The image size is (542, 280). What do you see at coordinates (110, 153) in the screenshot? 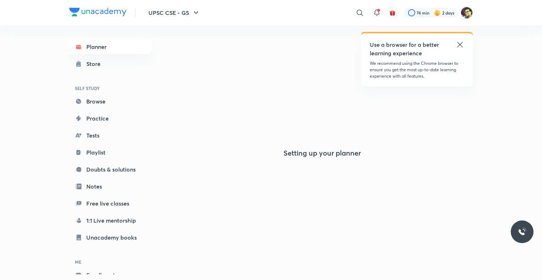
I see `a: Playlist` at bounding box center [110, 153].